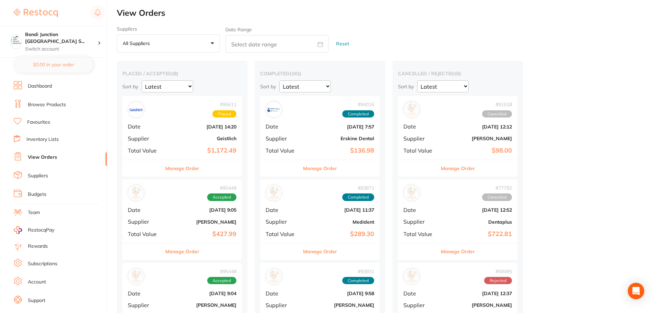  Describe the element at coordinates (358, 271) in the screenshot. I see `span: # 93931` at that location.